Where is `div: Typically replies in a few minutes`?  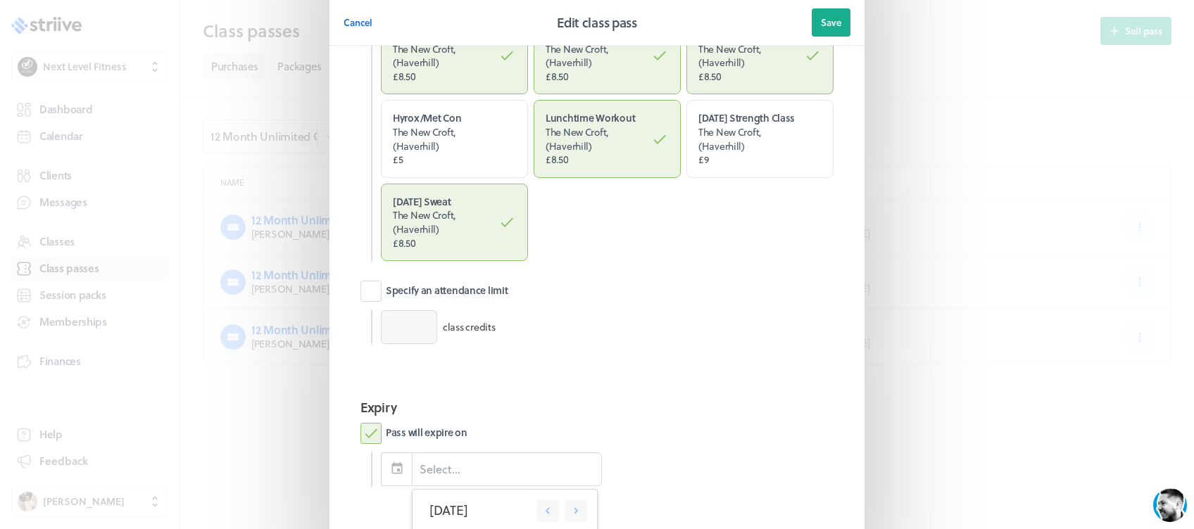 div: Typically replies in a few minutes is located at coordinates (139, 30).